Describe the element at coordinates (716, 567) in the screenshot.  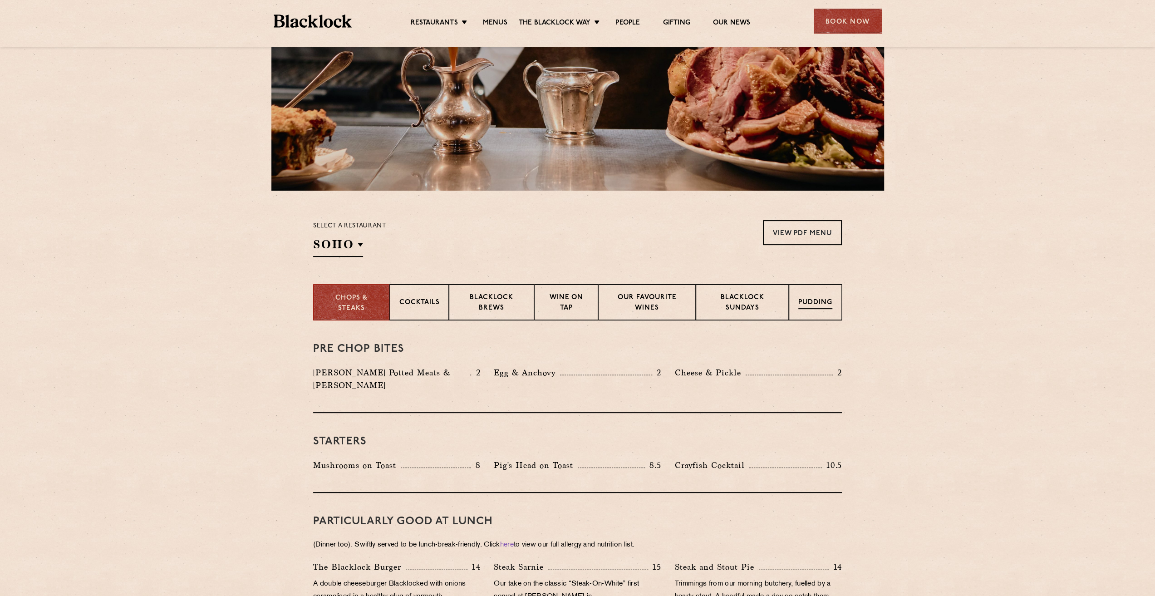
I see `p: Steak and Stout Pie` at that location.